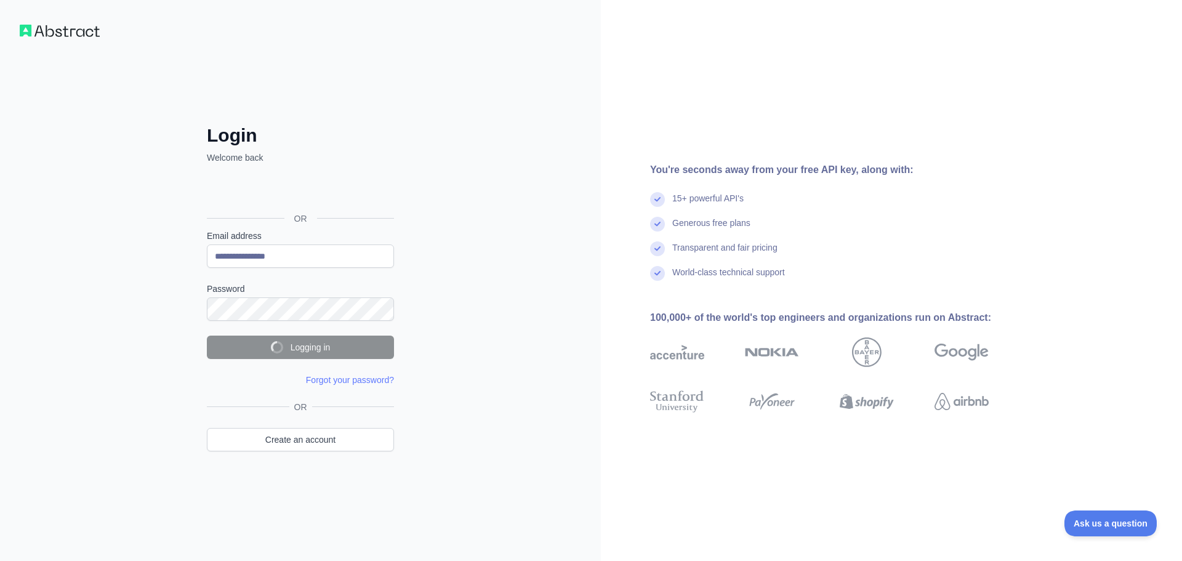 The width and height of the screenshot is (1182, 561). What do you see at coordinates (300, 236) in the screenshot?
I see `label: Email address` at bounding box center [300, 236].